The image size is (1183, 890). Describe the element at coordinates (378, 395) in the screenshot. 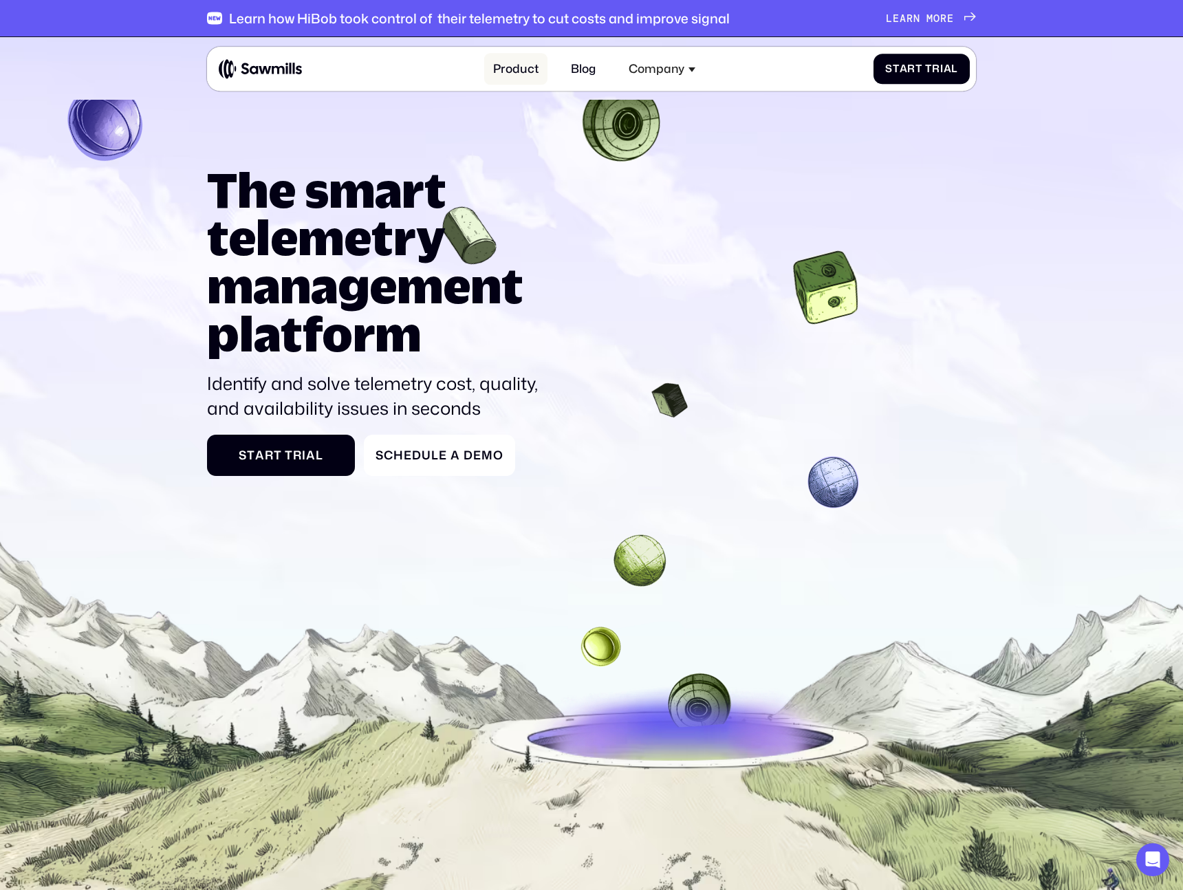

I see `p: Identify and solve telemetry cost, quality, and availability issues in seconds` at that location.